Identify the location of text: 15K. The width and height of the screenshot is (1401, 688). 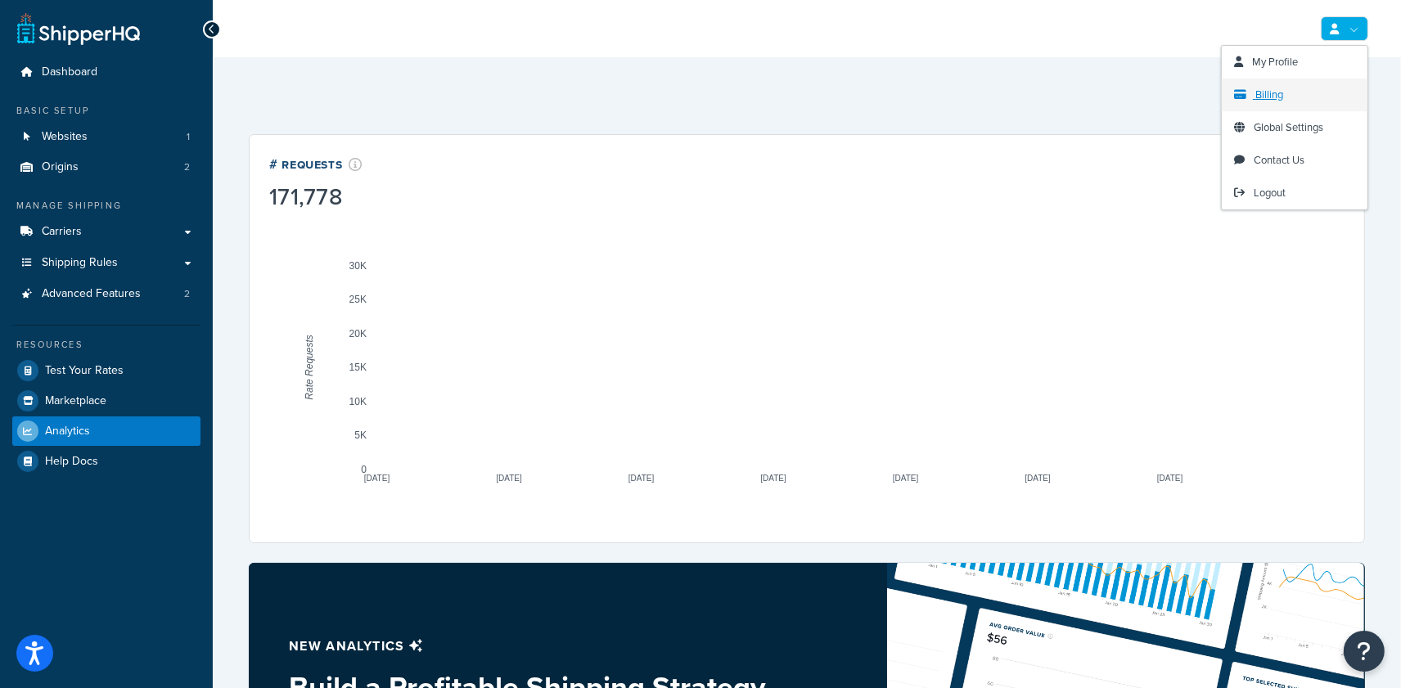
(358, 368).